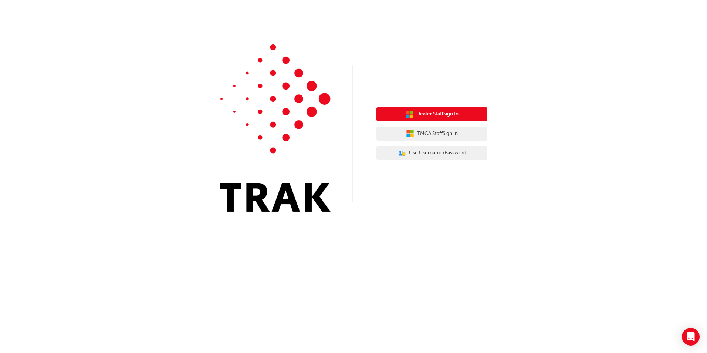 The width and height of the screenshot is (707, 353). What do you see at coordinates (432, 134) in the screenshot?
I see `button: TMCA StaffSign In` at bounding box center [432, 134].